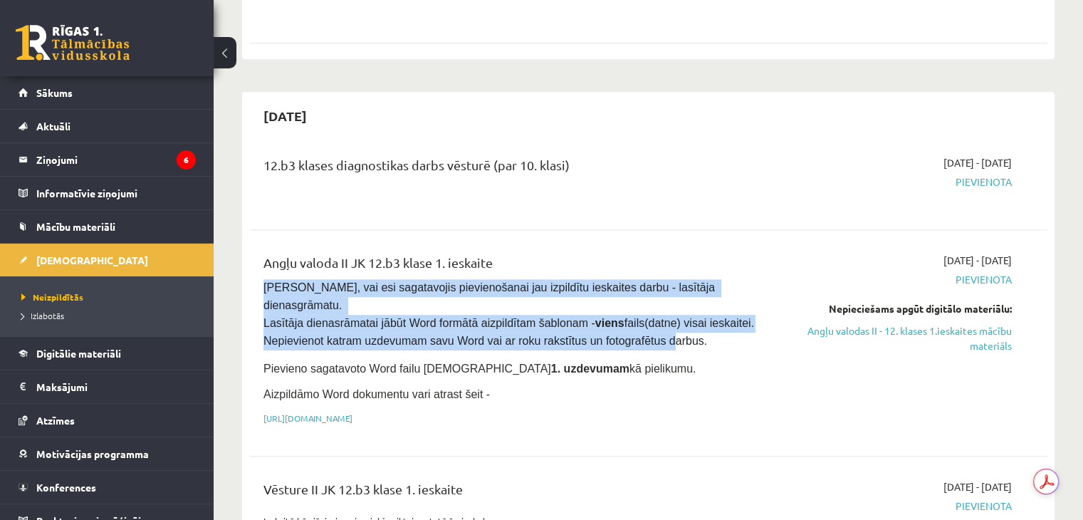 This screenshot has width=1083, height=520. Describe the element at coordinates (110, 297) in the screenshot. I see `a: Neizpildītās` at that location.